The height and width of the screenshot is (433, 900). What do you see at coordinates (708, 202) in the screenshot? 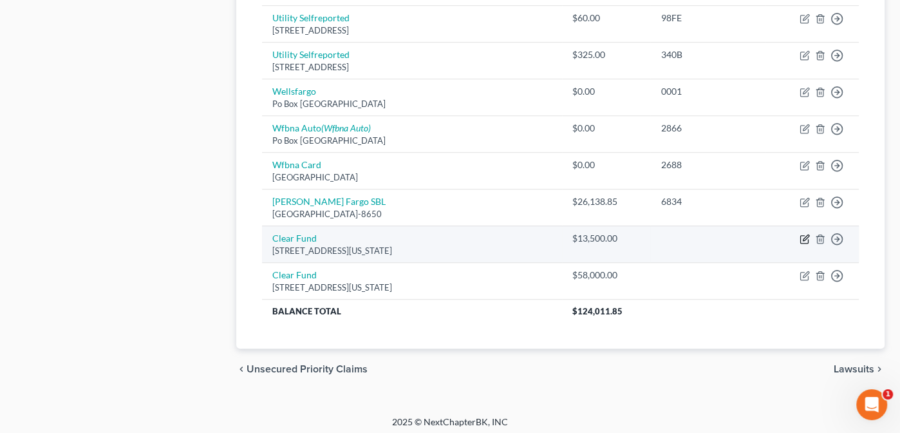
I see `div: 6834` at bounding box center [708, 202].